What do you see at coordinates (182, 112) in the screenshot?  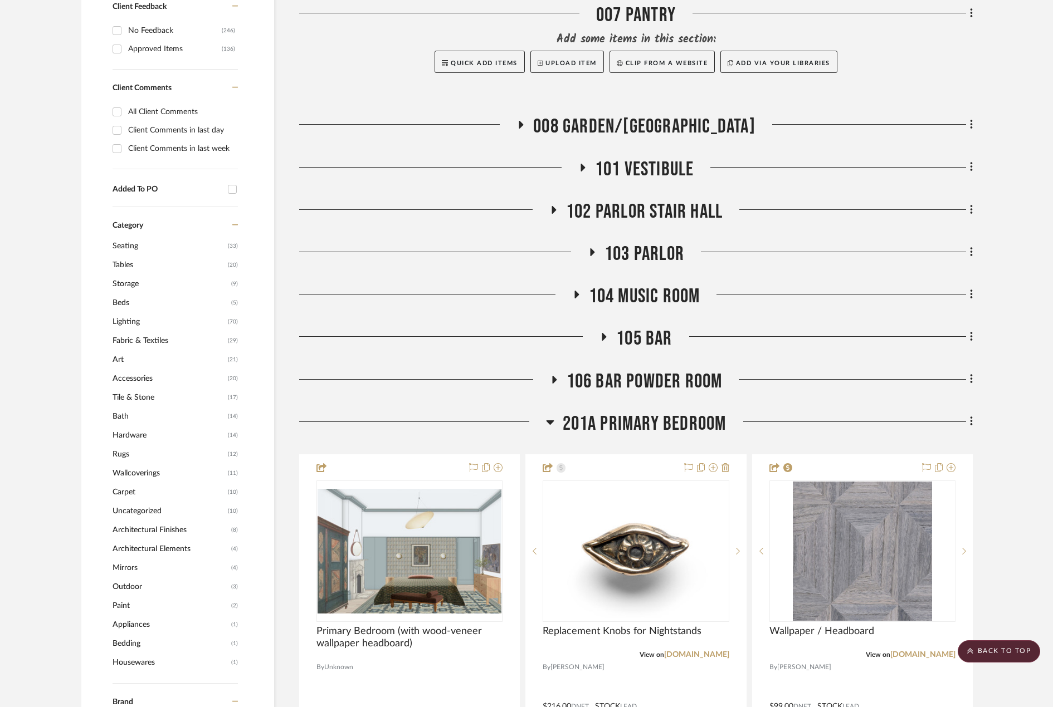 I see `div: All Client Comments` at bounding box center [182, 112].